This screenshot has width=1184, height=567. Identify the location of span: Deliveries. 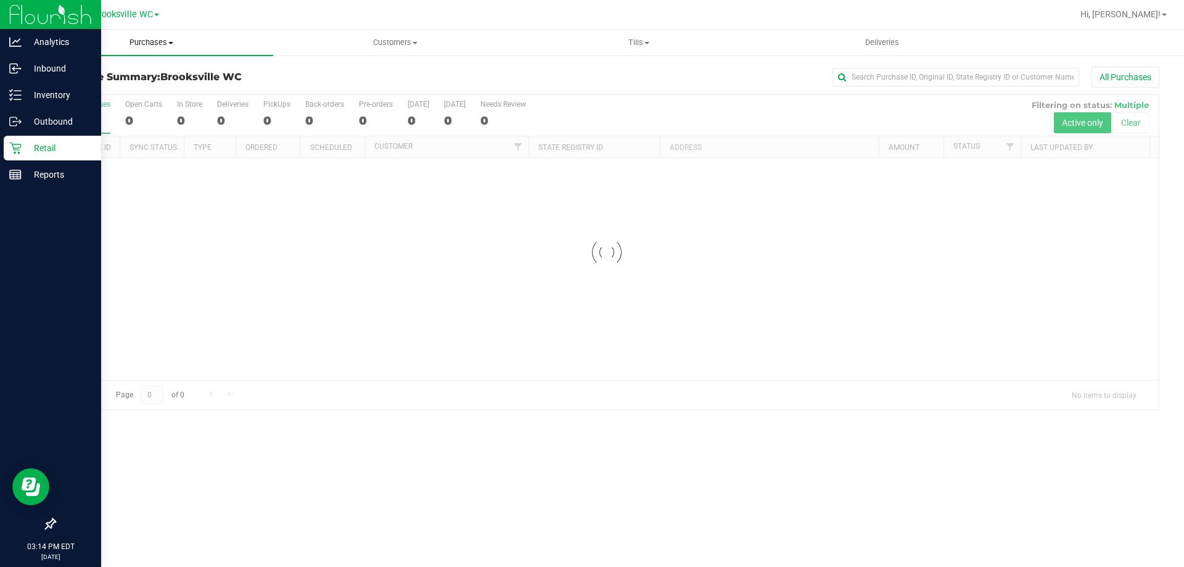
(882, 43).